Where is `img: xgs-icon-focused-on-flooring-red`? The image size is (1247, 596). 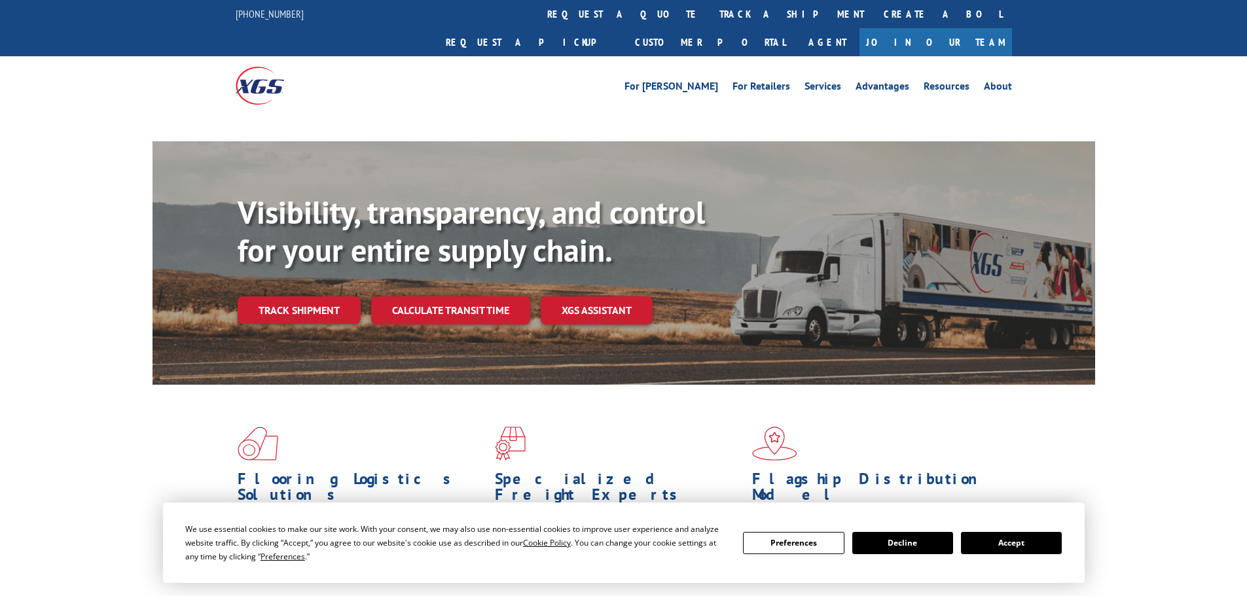
img: xgs-icon-focused-on-flooring-red is located at coordinates (510, 444).